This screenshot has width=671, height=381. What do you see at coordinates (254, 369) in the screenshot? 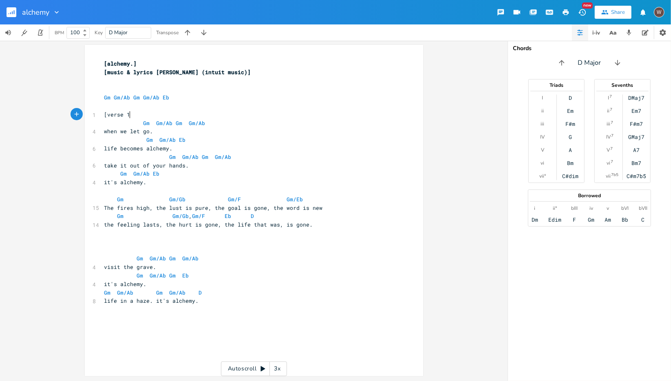
I see `div: Autoscroll` at bounding box center [254, 369].